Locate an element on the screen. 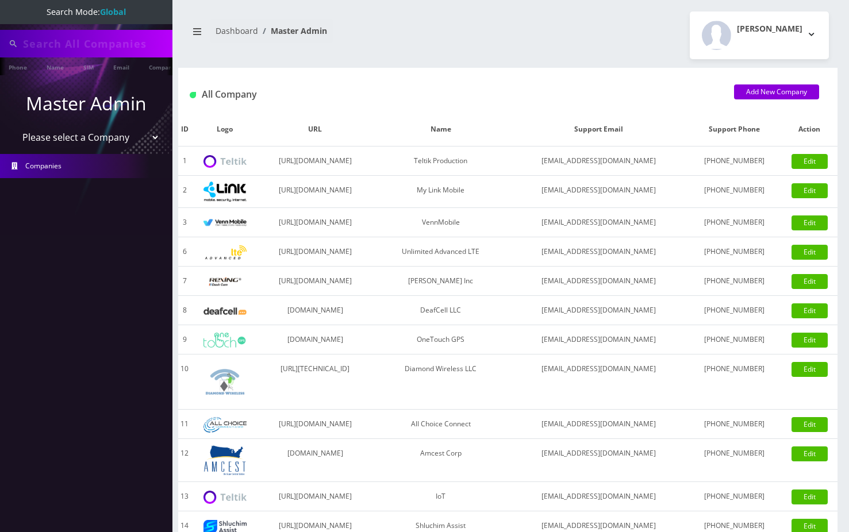 This screenshot has height=532, width=849. td: 9 is located at coordinates (185, 340).